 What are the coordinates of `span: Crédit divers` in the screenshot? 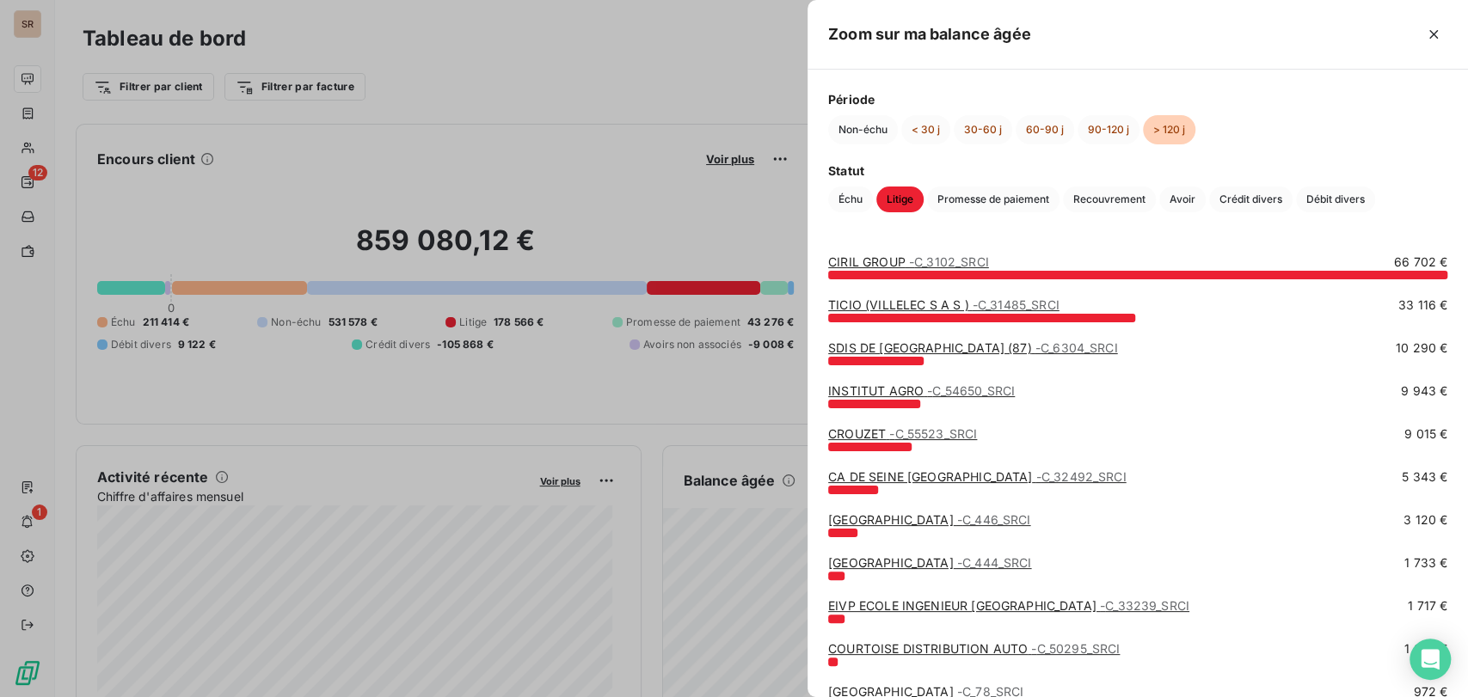 It's located at (1250, 199).